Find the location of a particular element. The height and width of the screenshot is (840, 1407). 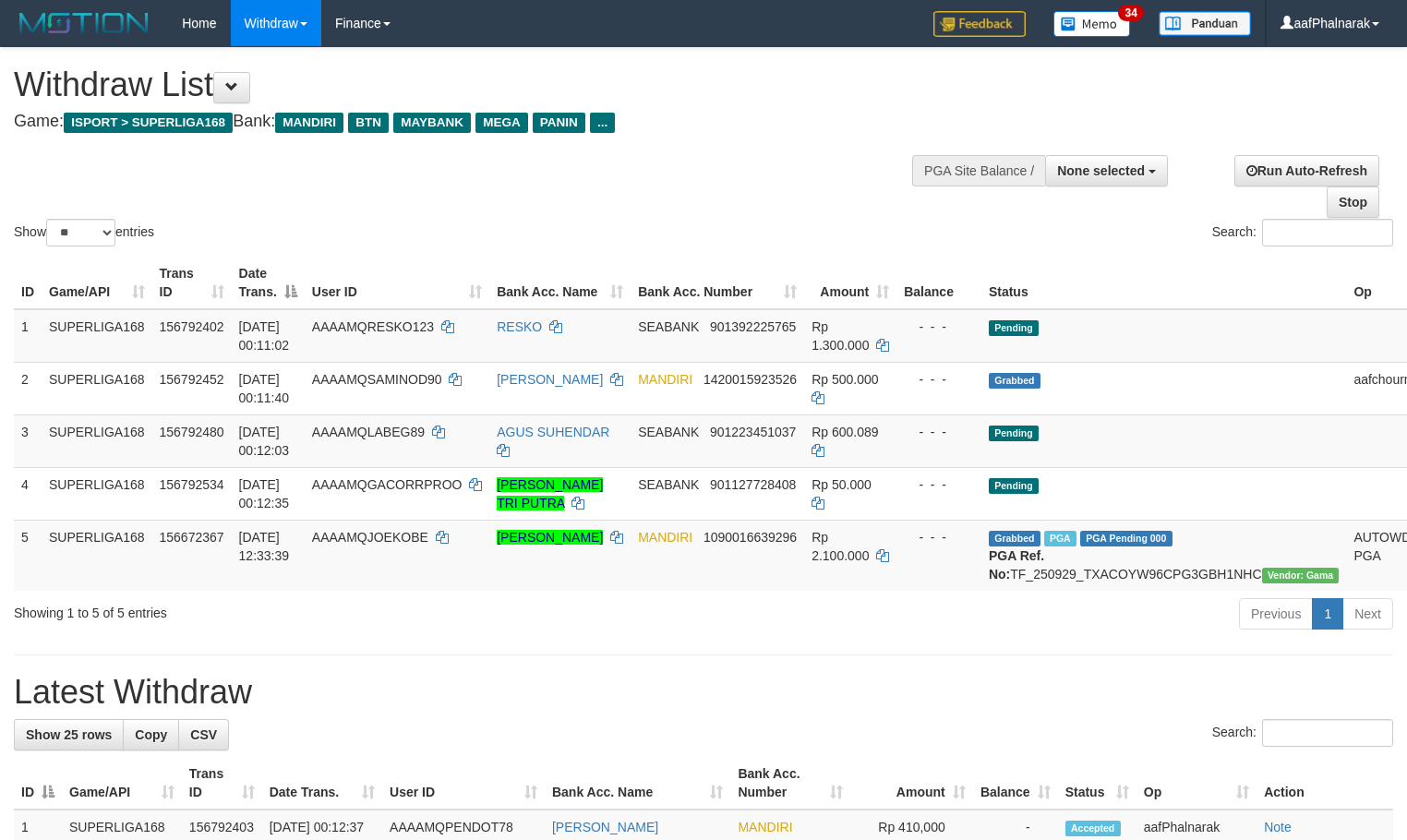

span: Copy 901223451037 to clipboard is located at coordinates (752, 432).